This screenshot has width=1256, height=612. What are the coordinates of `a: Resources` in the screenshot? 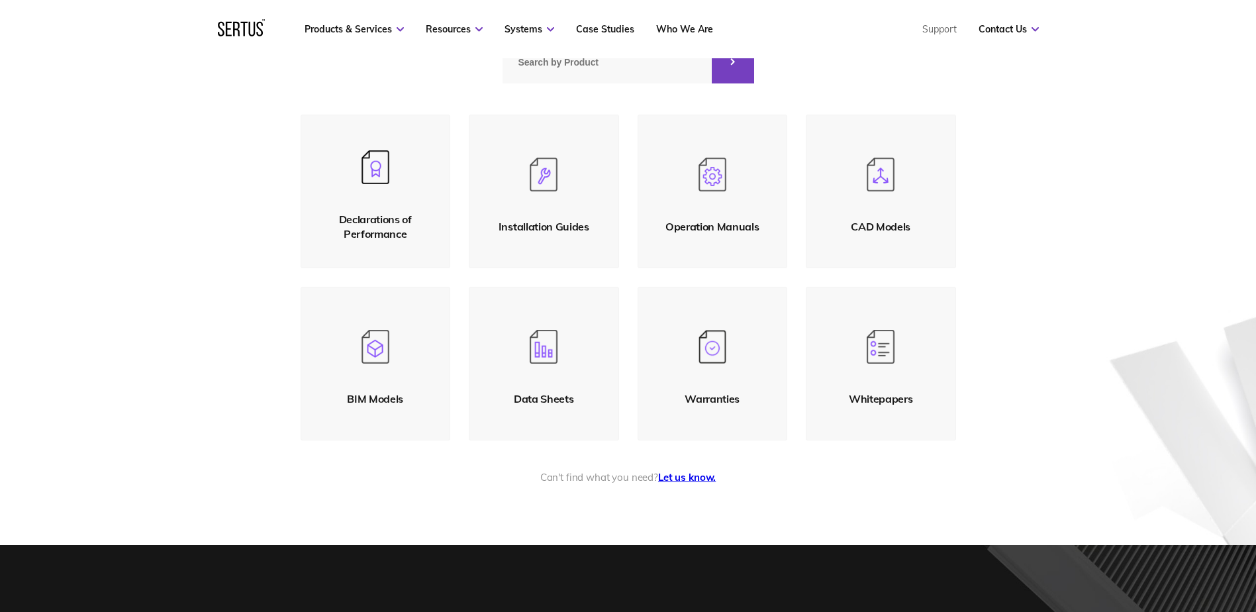 It's located at (454, 29).